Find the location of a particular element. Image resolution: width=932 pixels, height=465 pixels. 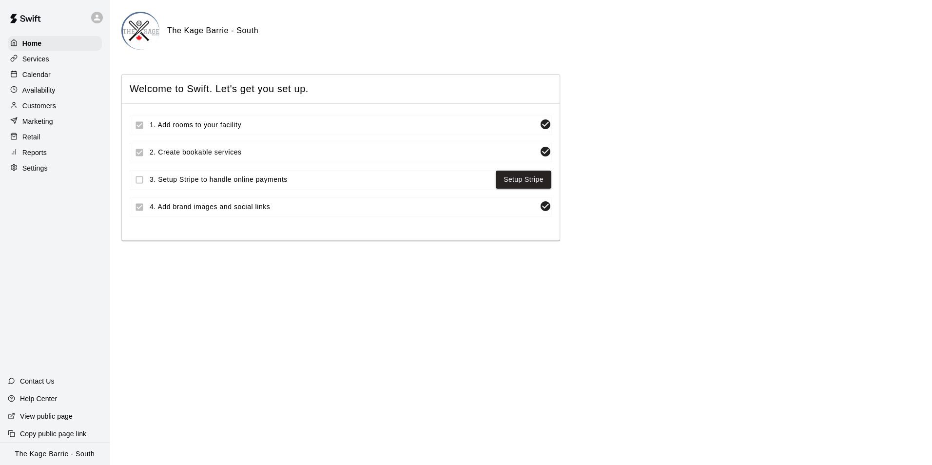

div: Retail is located at coordinates (55, 137).